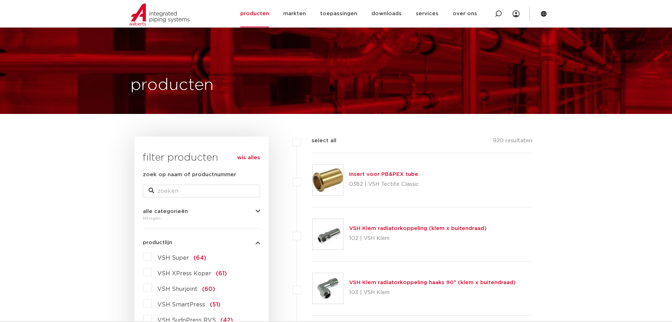 The image size is (672, 322). What do you see at coordinates (172, 85) in the screenshot?
I see `h1: producten` at bounding box center [172, 85].